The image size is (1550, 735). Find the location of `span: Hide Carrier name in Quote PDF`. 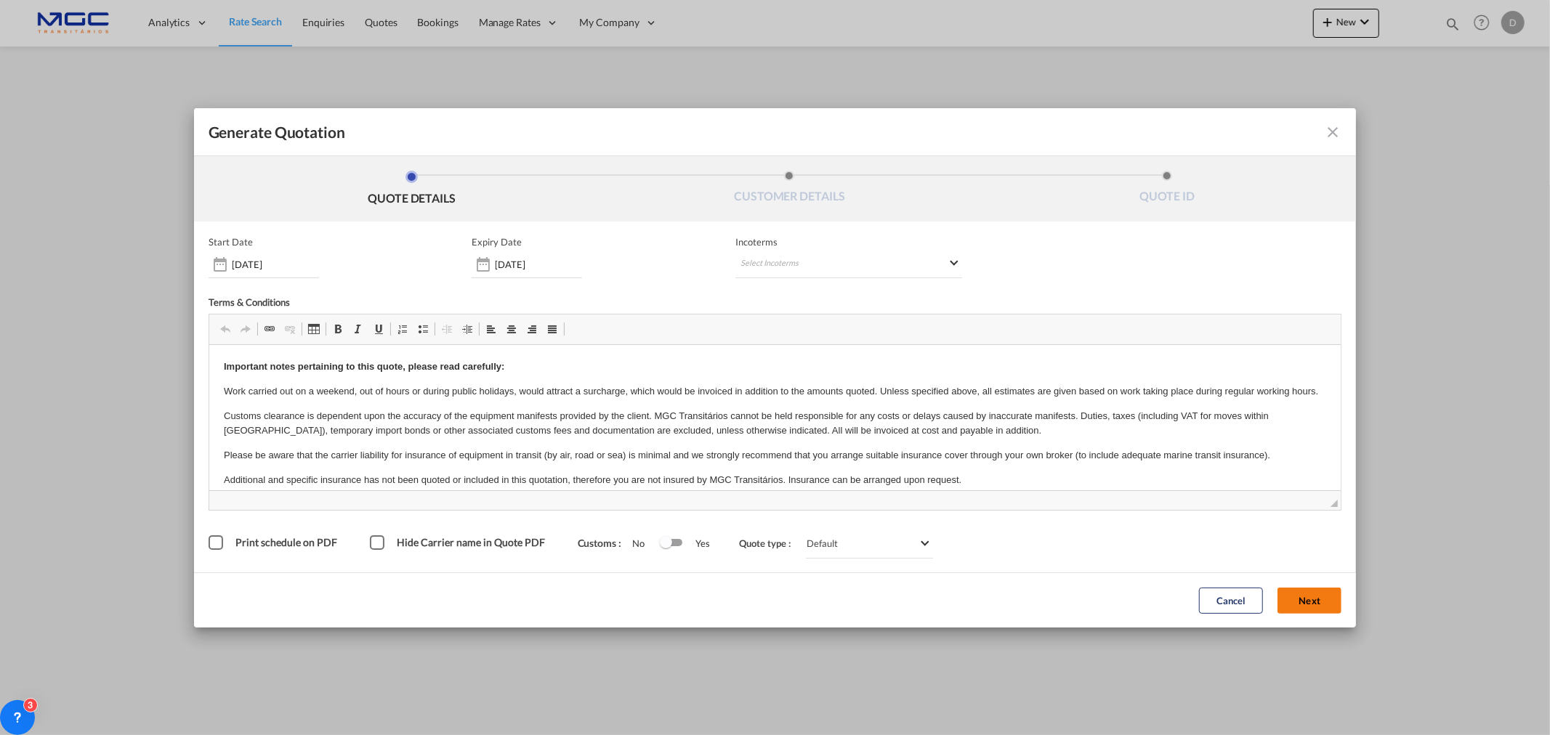

span: Hide Carrier name in Quote PDF is located at coordinates (471, 542).